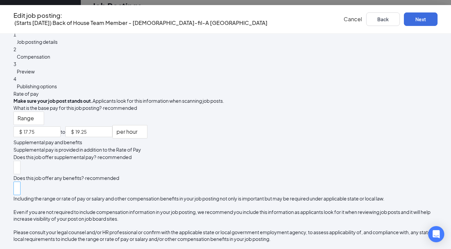 This screenshot has height=249, width=451. I want to click on span: Does this job offer supplemental pay?, so click(55, 157).